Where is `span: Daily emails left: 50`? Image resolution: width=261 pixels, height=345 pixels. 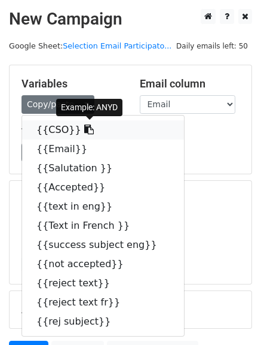 span: Daily emails left: 50 is located at coordinates (212, 46).